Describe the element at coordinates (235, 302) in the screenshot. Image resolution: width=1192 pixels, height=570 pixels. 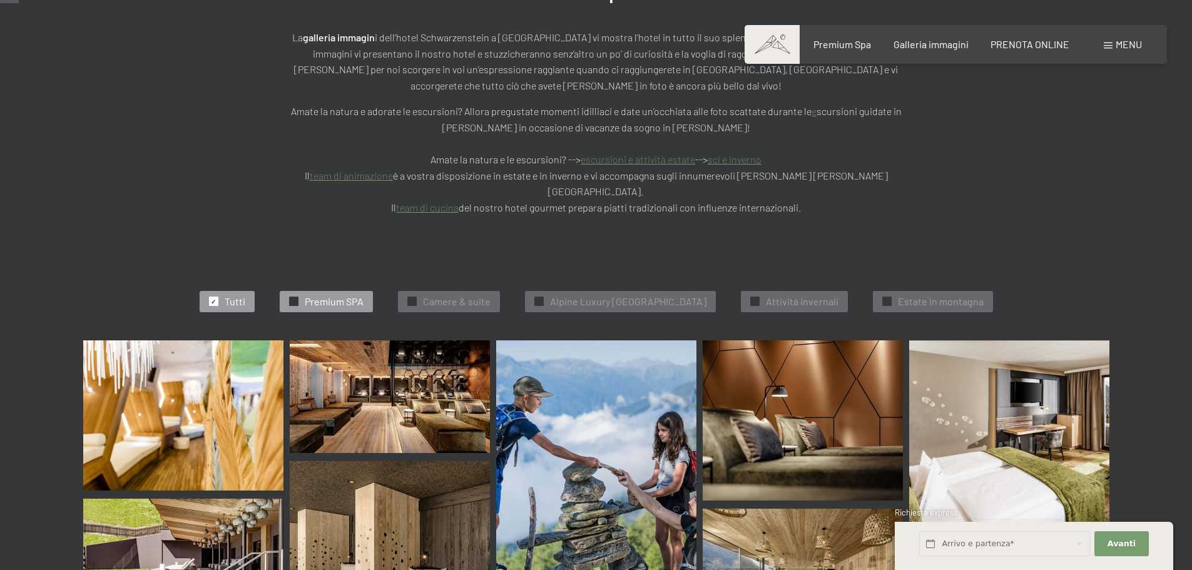
I see `span: Tutti` at that location.